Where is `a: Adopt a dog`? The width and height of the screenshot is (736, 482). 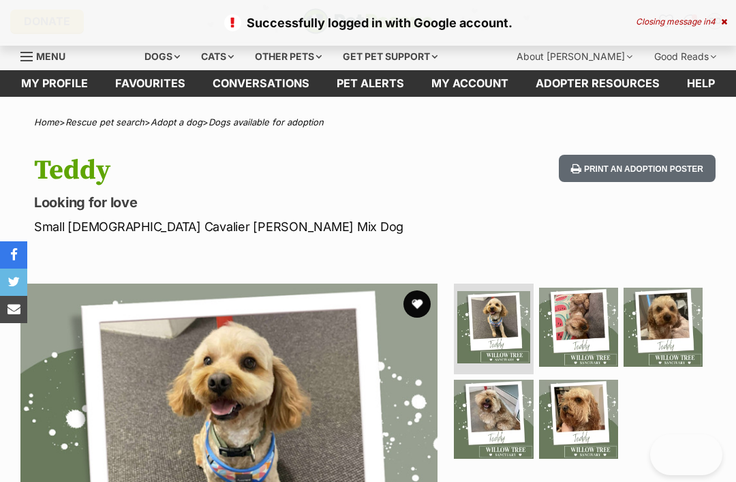 a: Adopt a dog is located at coordinates (177, 122).